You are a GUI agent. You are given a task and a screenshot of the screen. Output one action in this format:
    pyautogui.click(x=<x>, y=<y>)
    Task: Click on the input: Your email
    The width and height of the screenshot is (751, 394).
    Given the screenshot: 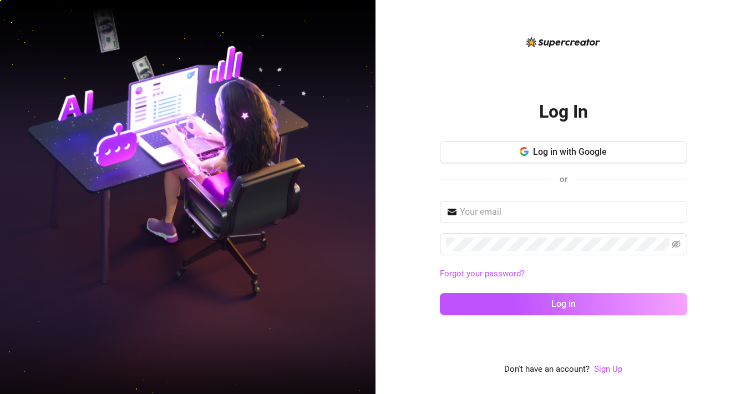 What is the action you would take?
    pyautogui.click(x=570, y=212)
    